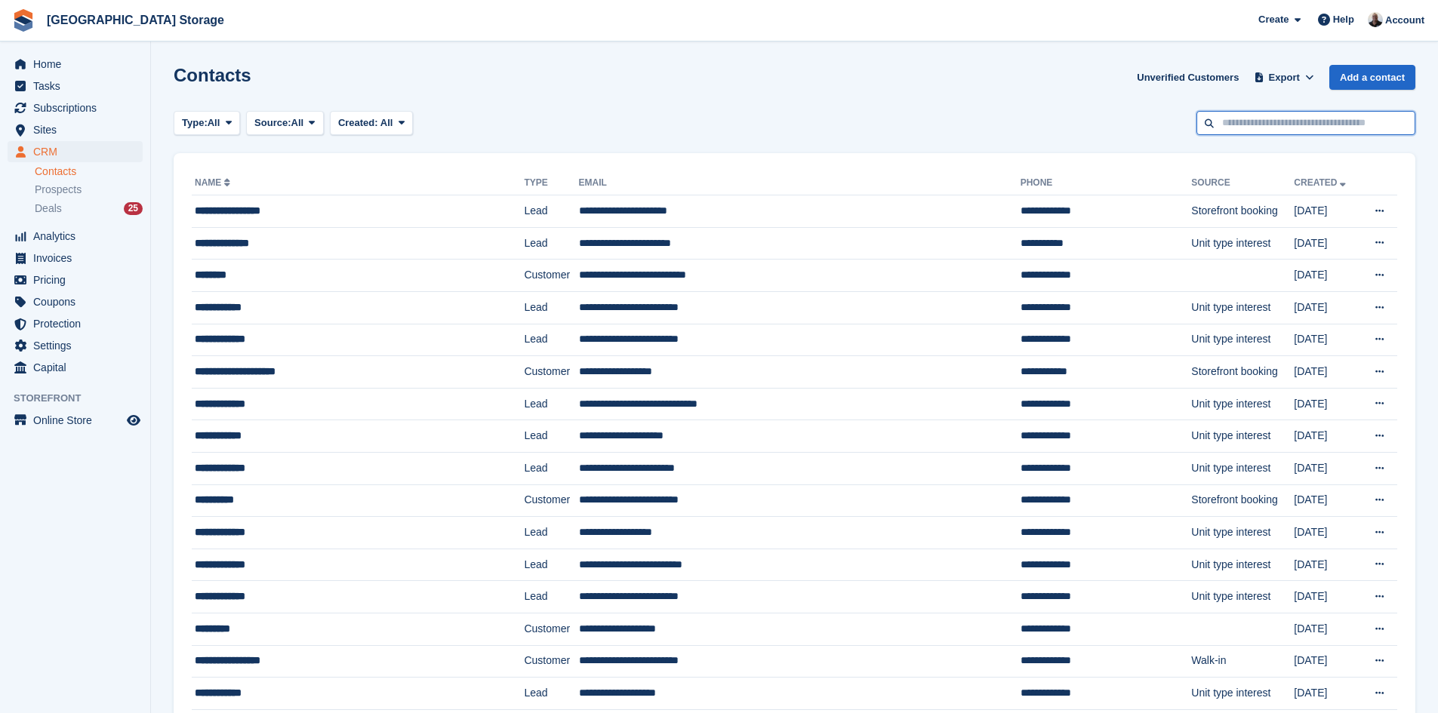 The height and width of the screenshot is (713, 1438). Describe the element at coordinates (214, 183) in the screenshot. I see `a: Name` at that location.